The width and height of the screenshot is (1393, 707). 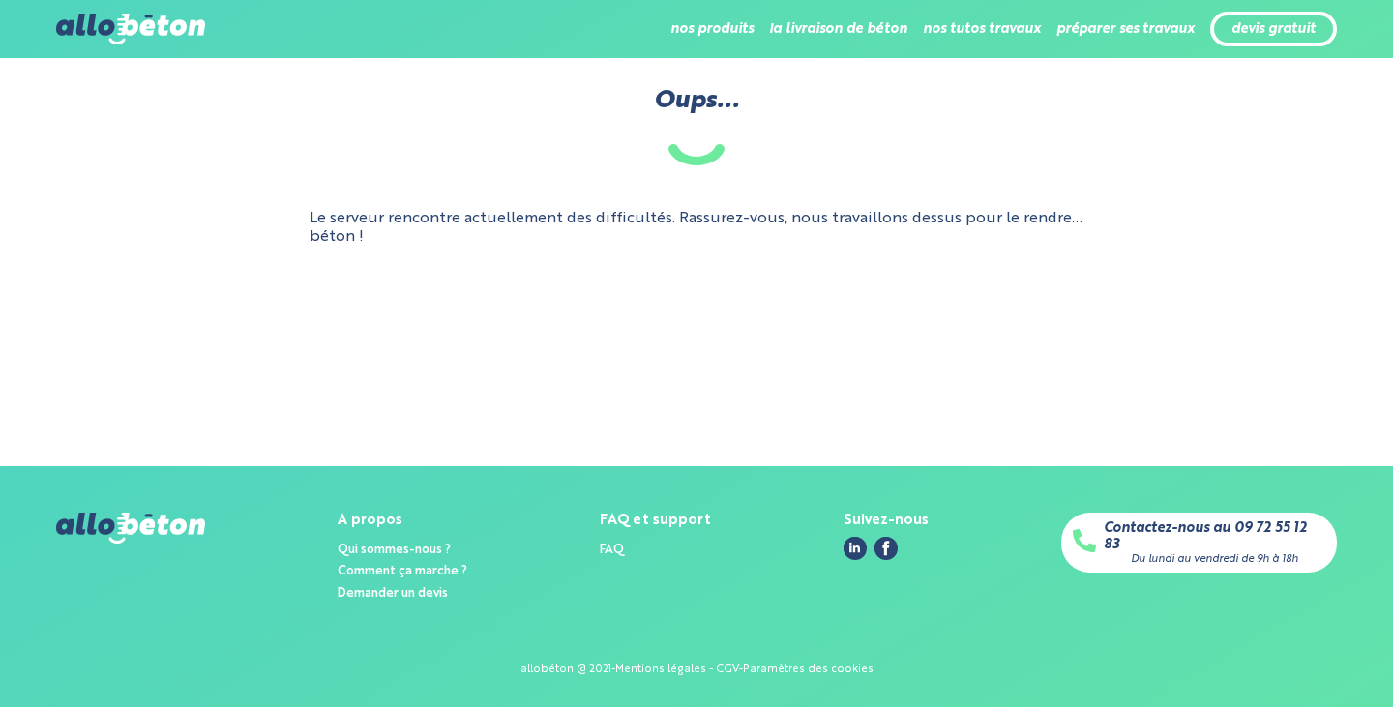 What do you see at coordinates (696, 227) in the screenshot?
I see `p: Le serveur rencontre actuellement des difficultés. Rassurez-vous, nous travaillons dessus pour le...` at bounding box center [696, 227].